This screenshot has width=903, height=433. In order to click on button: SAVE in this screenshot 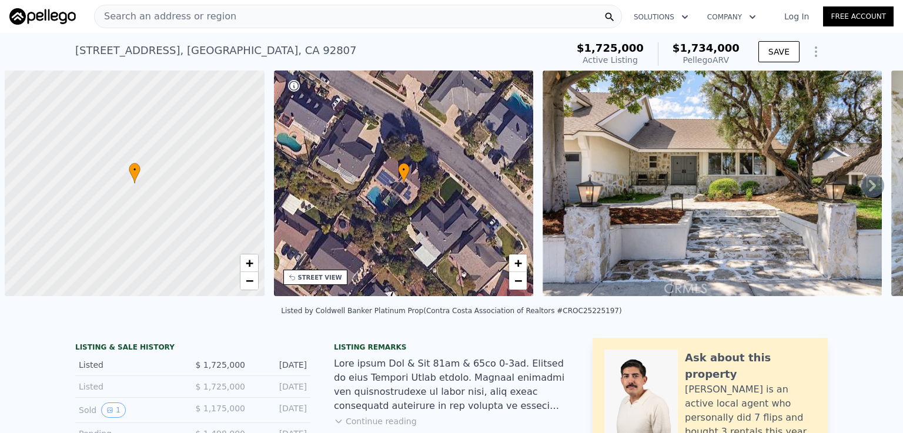, I will do `click(779, 52)`.